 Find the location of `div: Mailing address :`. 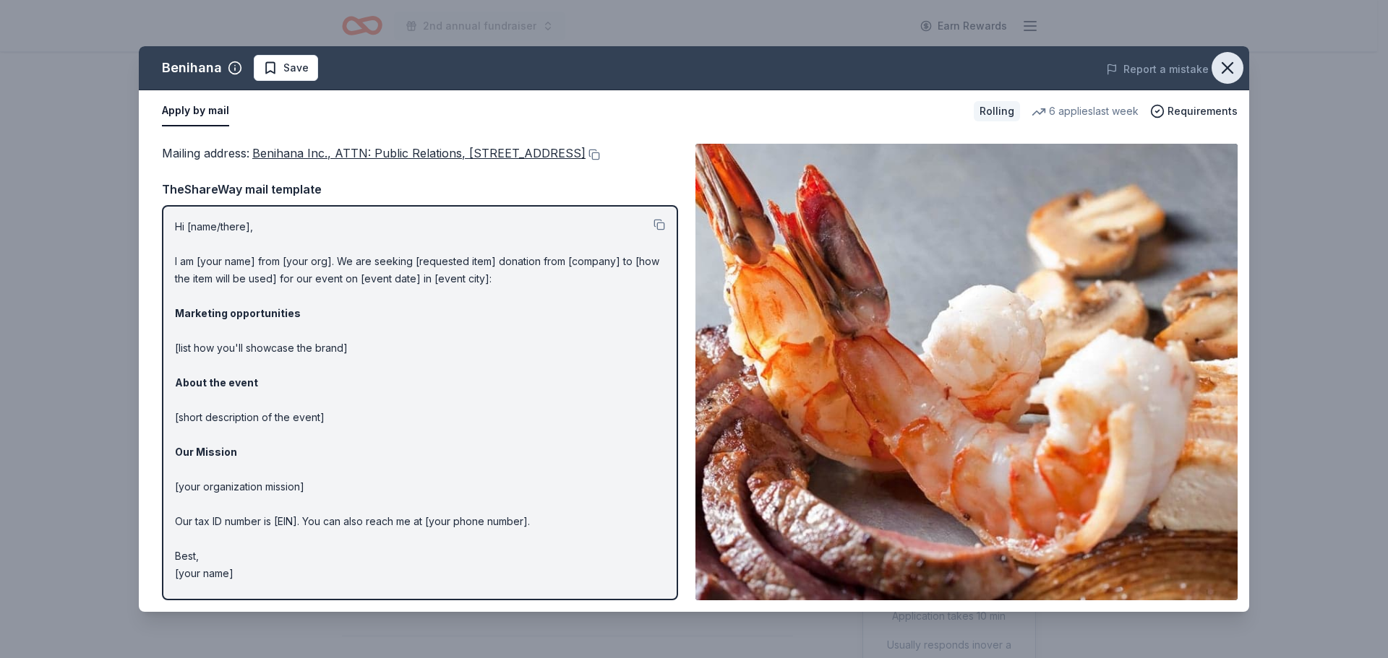

div: Mailing address : is located at coordinates (420, 153).